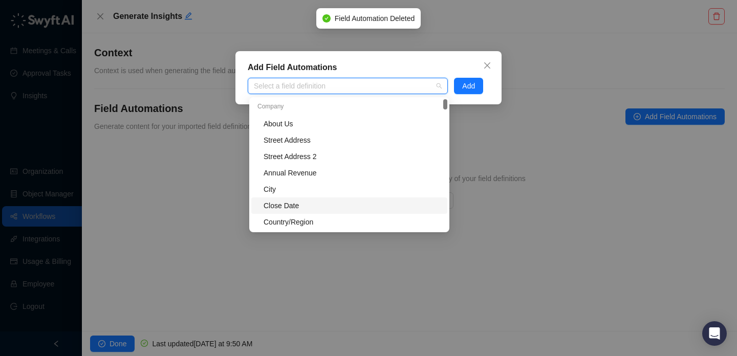 This screenshot has width=737, height=356. What do you see at coordinates (487, 66) in the screenshot?
I see `span: close` at bounding box center [487, 66].